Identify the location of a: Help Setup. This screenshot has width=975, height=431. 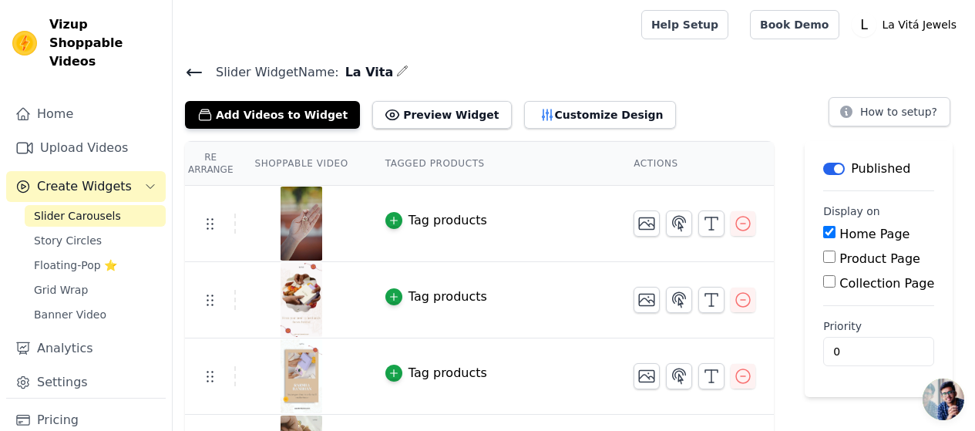
(684, 25).